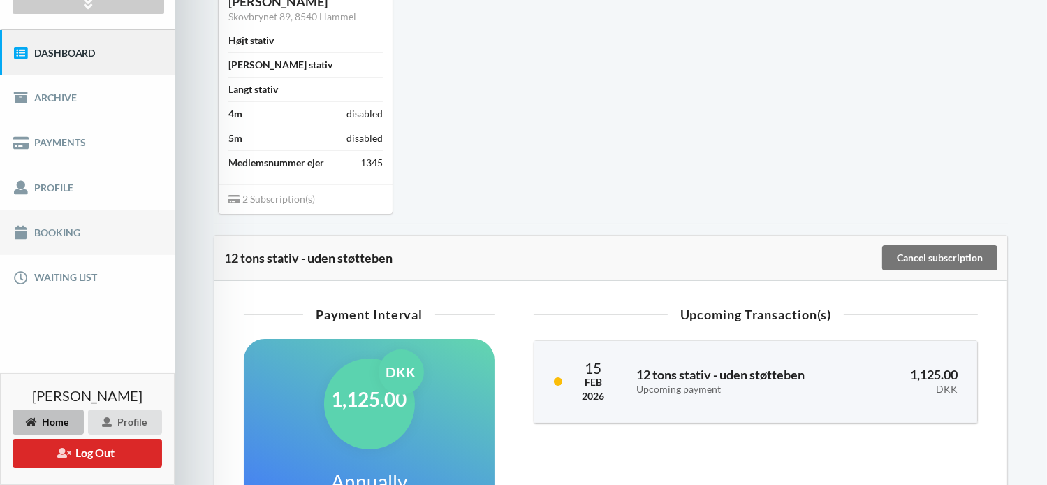 This screenshot has height=485, width=1047. Describe the element at coordinates (756, 314) in the screenshot. I see `div: Upcoming Transaction(s)` at that location.